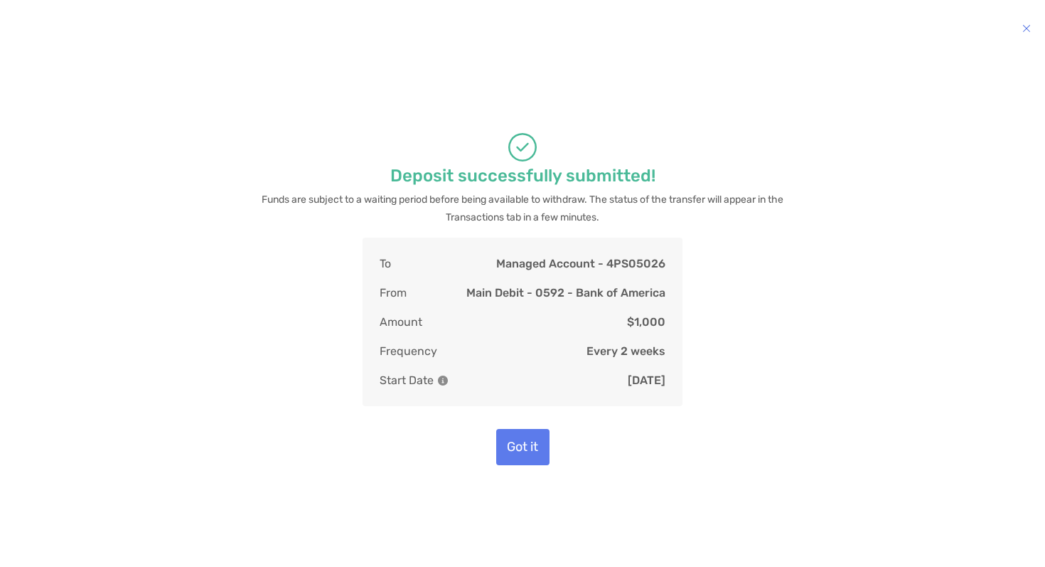 This screenshot has width=1045, height=567. I want to click on p: Start Date, so click(414, 380).